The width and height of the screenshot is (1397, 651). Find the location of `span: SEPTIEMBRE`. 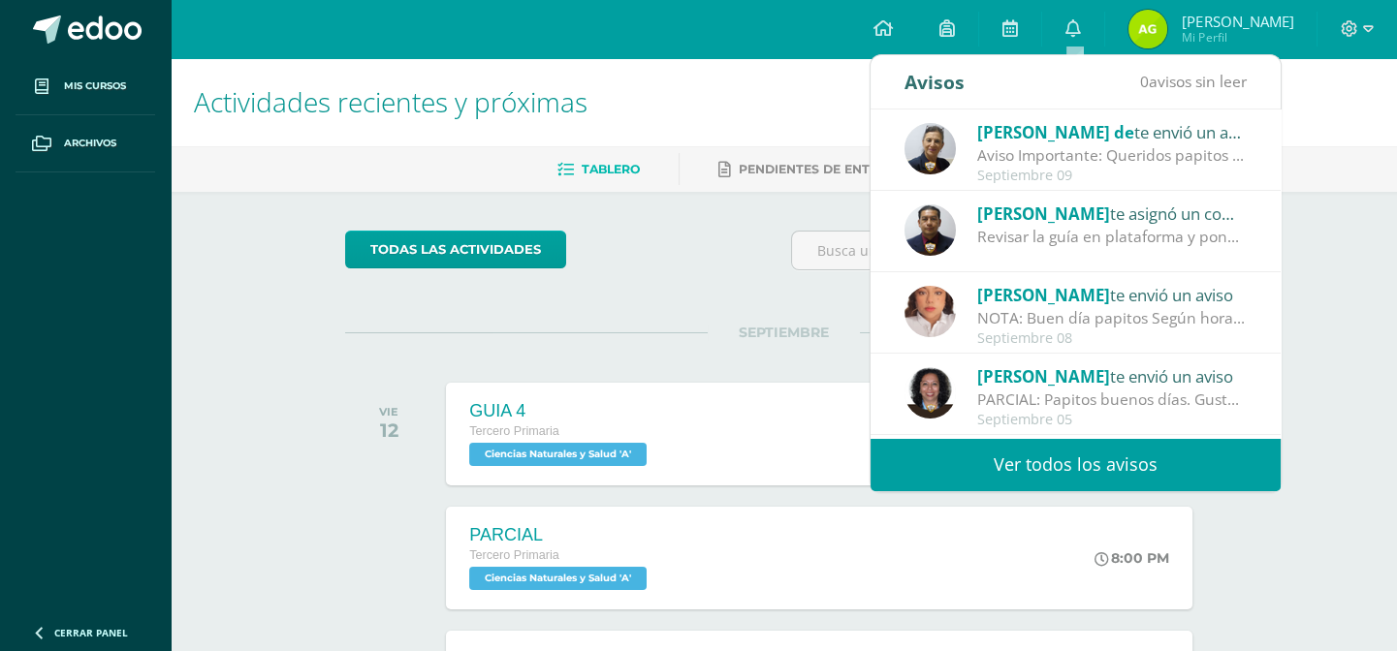

span: SEPTIEMBRE is located at coordinates (783, 333).